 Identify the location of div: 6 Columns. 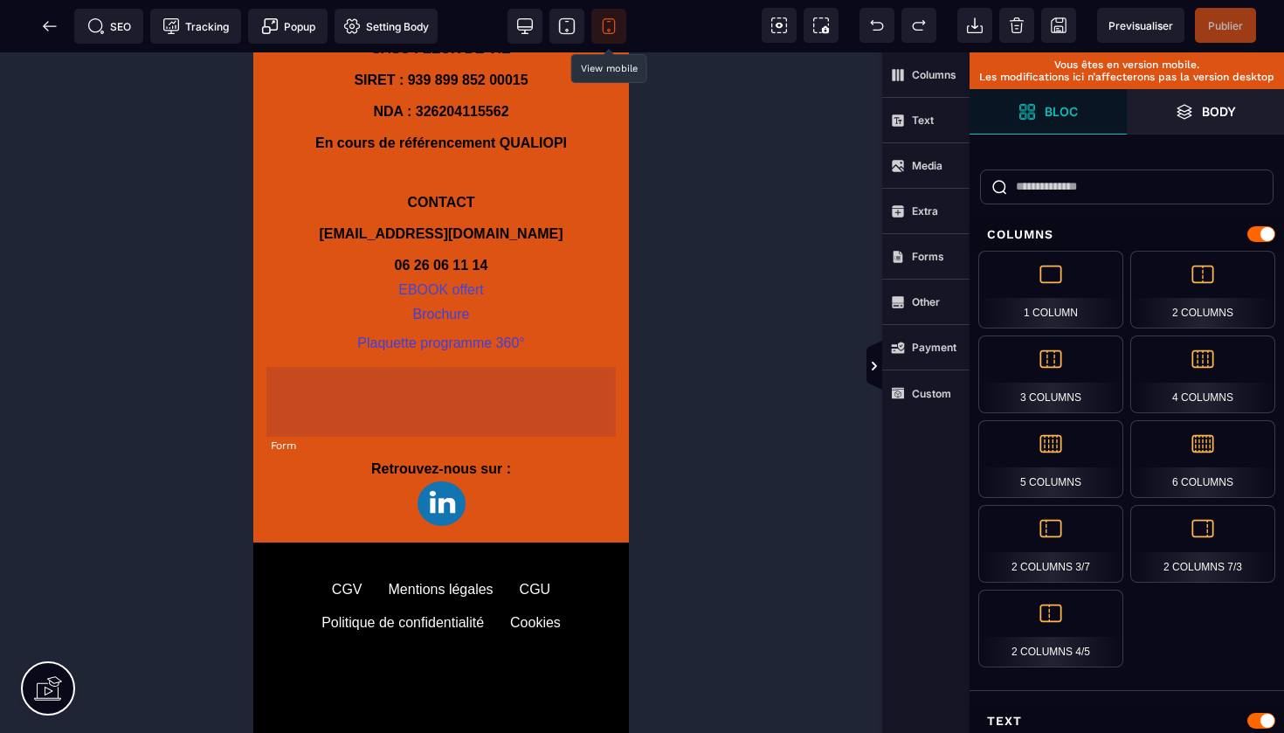
(1203, 459).